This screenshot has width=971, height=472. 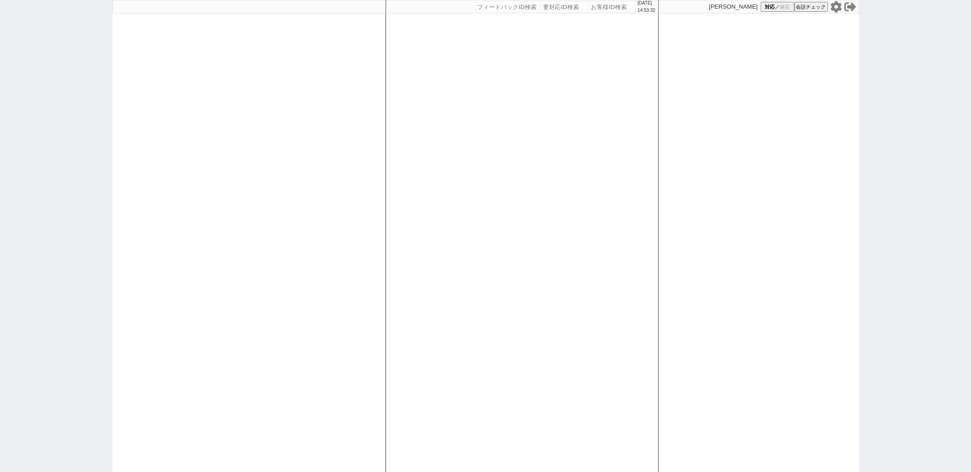 I want to click on button: 会話チェック, so click(x=811, y=7).